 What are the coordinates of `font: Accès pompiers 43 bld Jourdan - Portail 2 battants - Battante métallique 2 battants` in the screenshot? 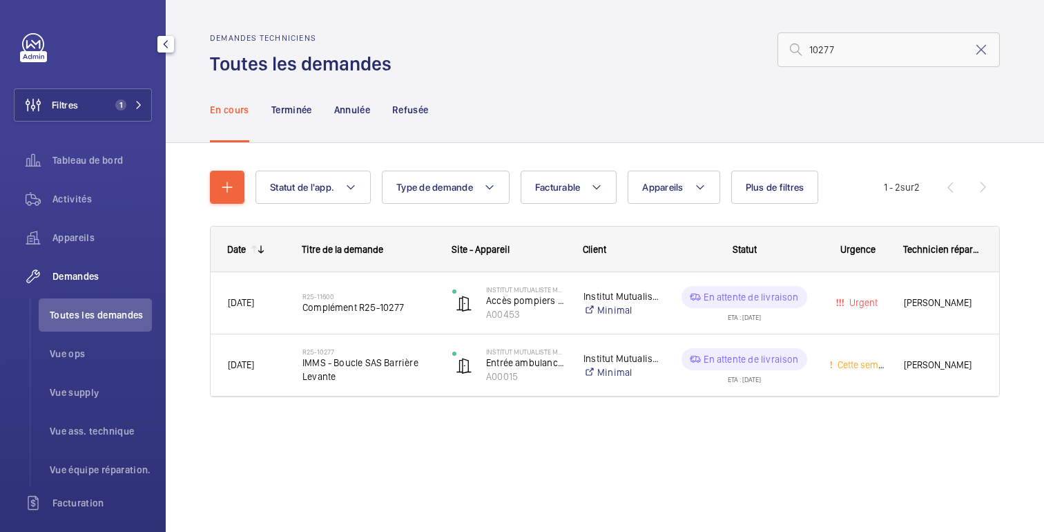 It's located at (662, 300).